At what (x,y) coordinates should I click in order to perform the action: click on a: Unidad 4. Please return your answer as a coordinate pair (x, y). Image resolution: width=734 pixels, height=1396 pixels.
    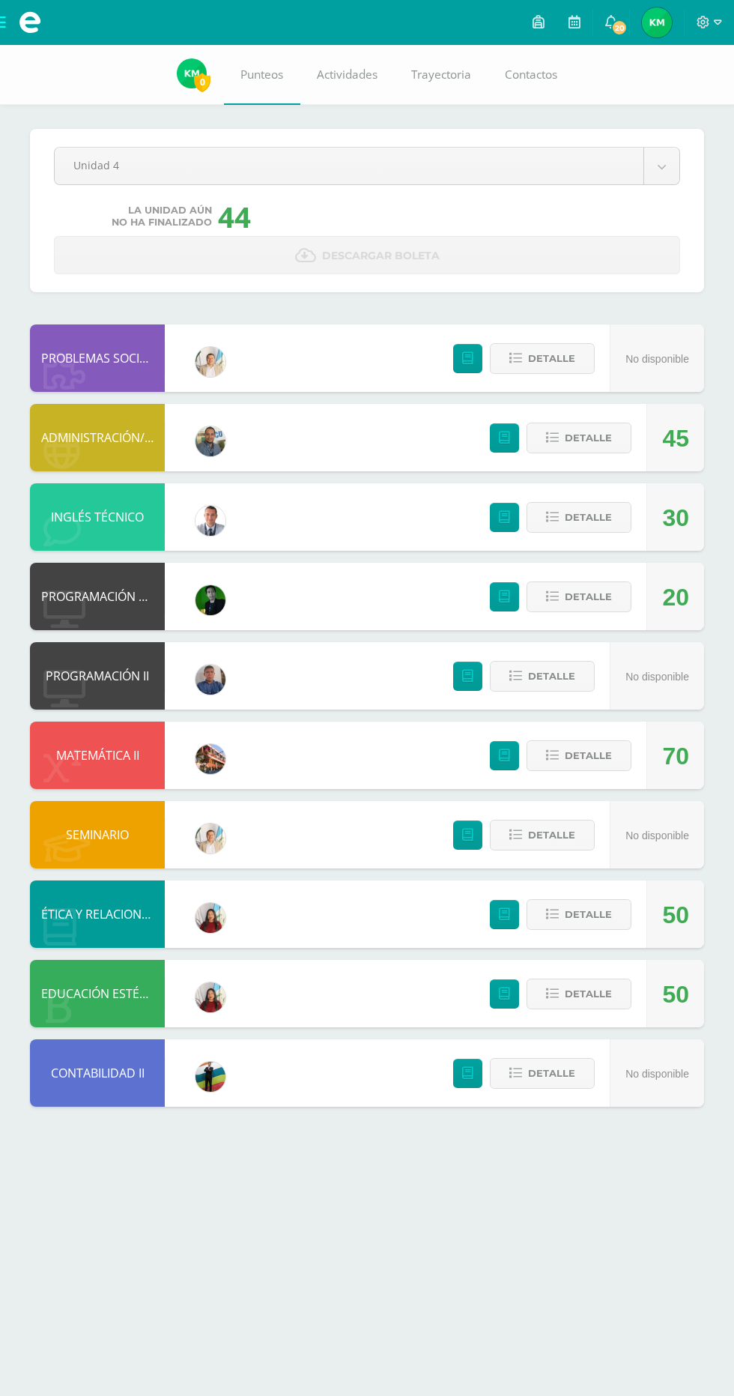
    Looking at the image, I should click on (367, 166).